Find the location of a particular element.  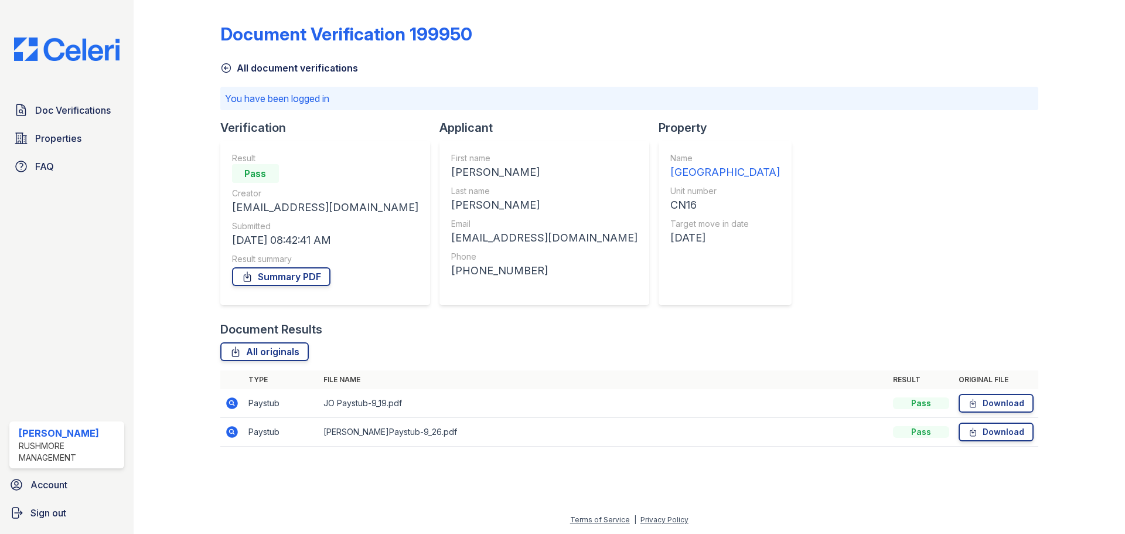

th: Type is located at coordinates (281, 380).